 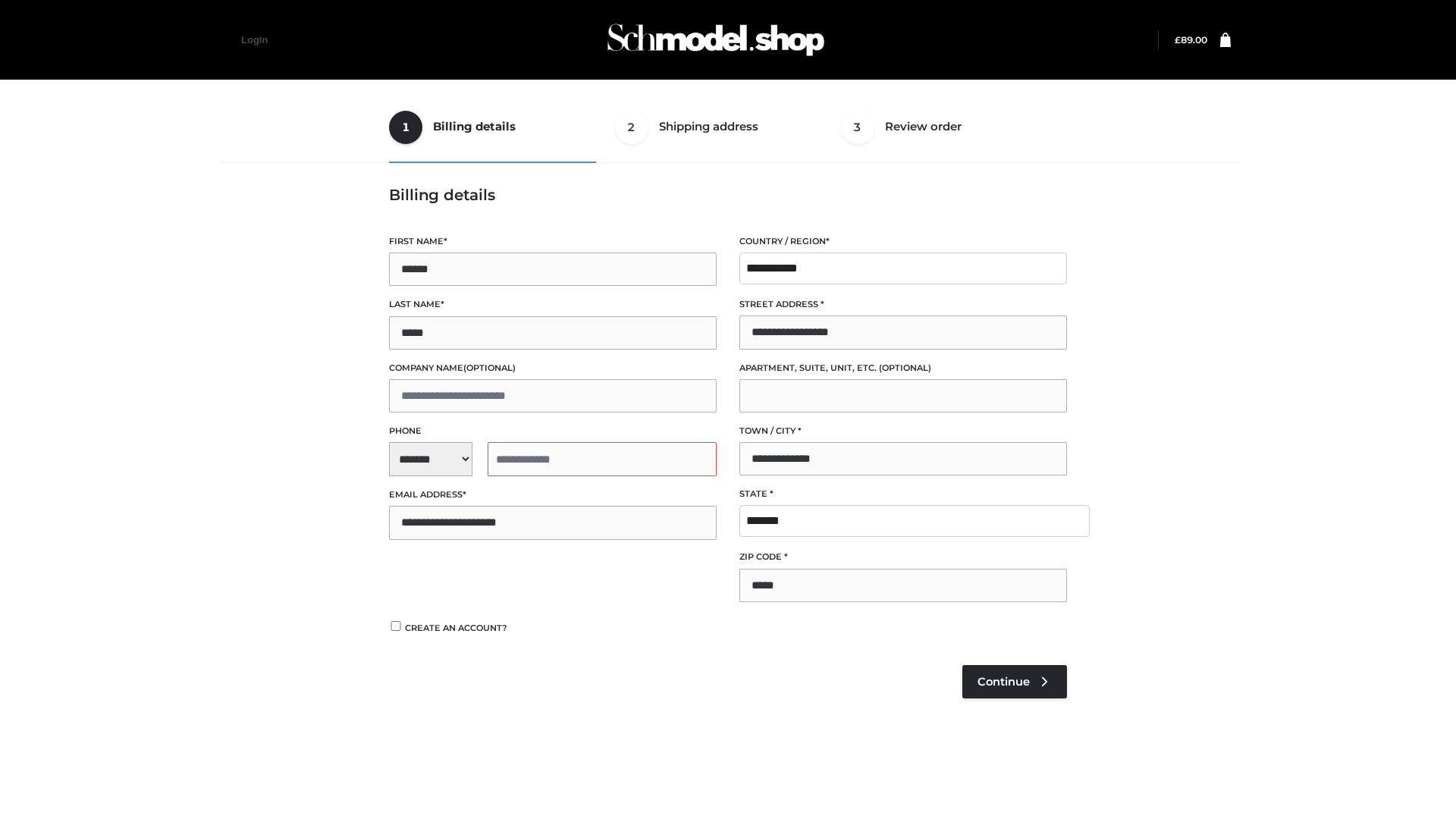 I want to click on img: Schmodel Admin 964, so click(x=716, y=39).